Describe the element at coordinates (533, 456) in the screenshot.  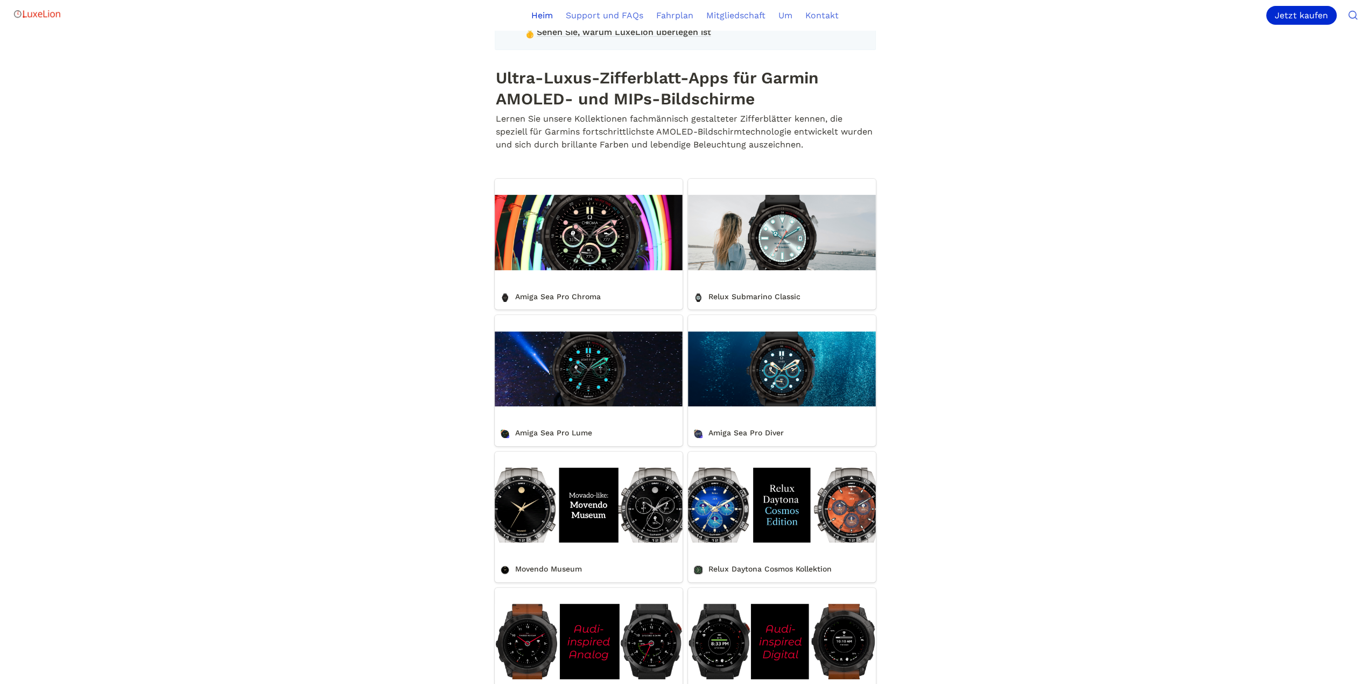
I see `font: Movendo Museum` at that location.